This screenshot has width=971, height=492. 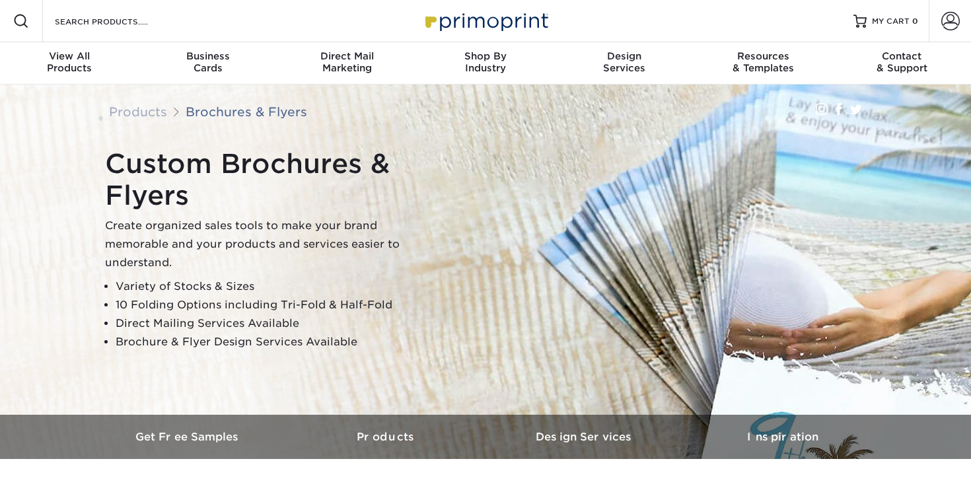 What do you see at coordinates (901, 56) in the screenshot?
I see `span: Contact` at bounding box center [901, 56].